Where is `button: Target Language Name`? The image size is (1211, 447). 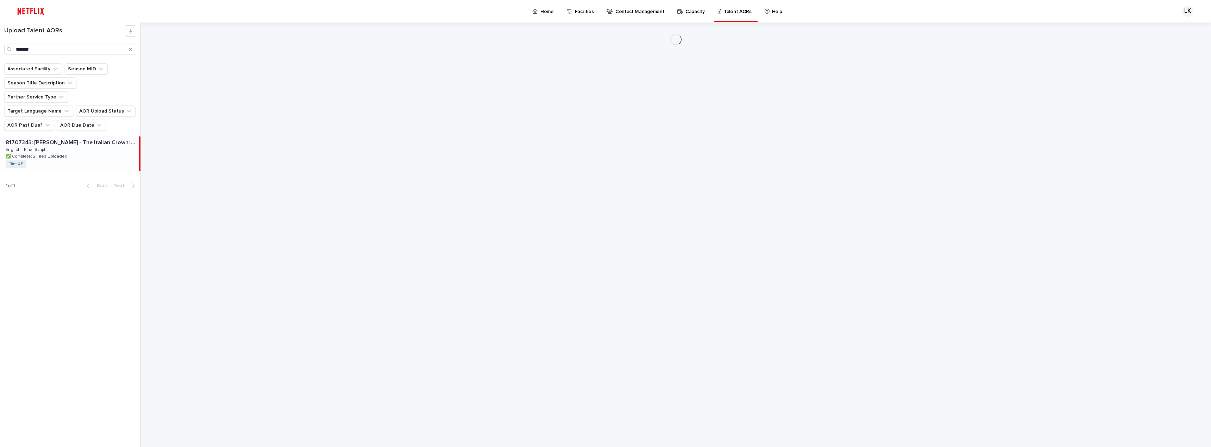
button: Target Language Name is located at coordinates (39, 111).